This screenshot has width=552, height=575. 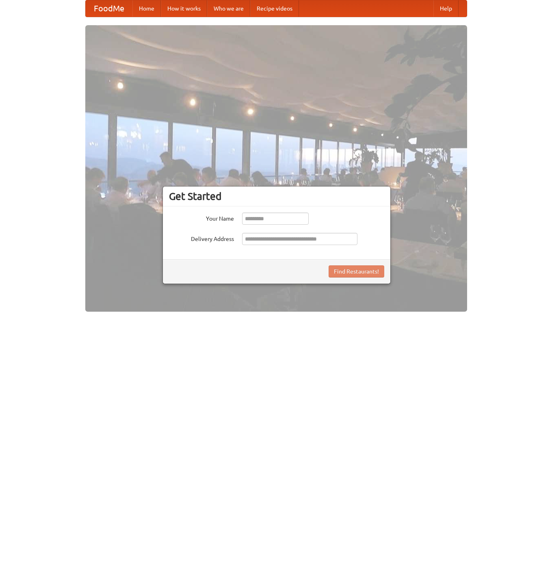 What do you see at coordinates (109, 9) in the screenshot?
I see `a: FoodMe` at bounding box center [109, 9].